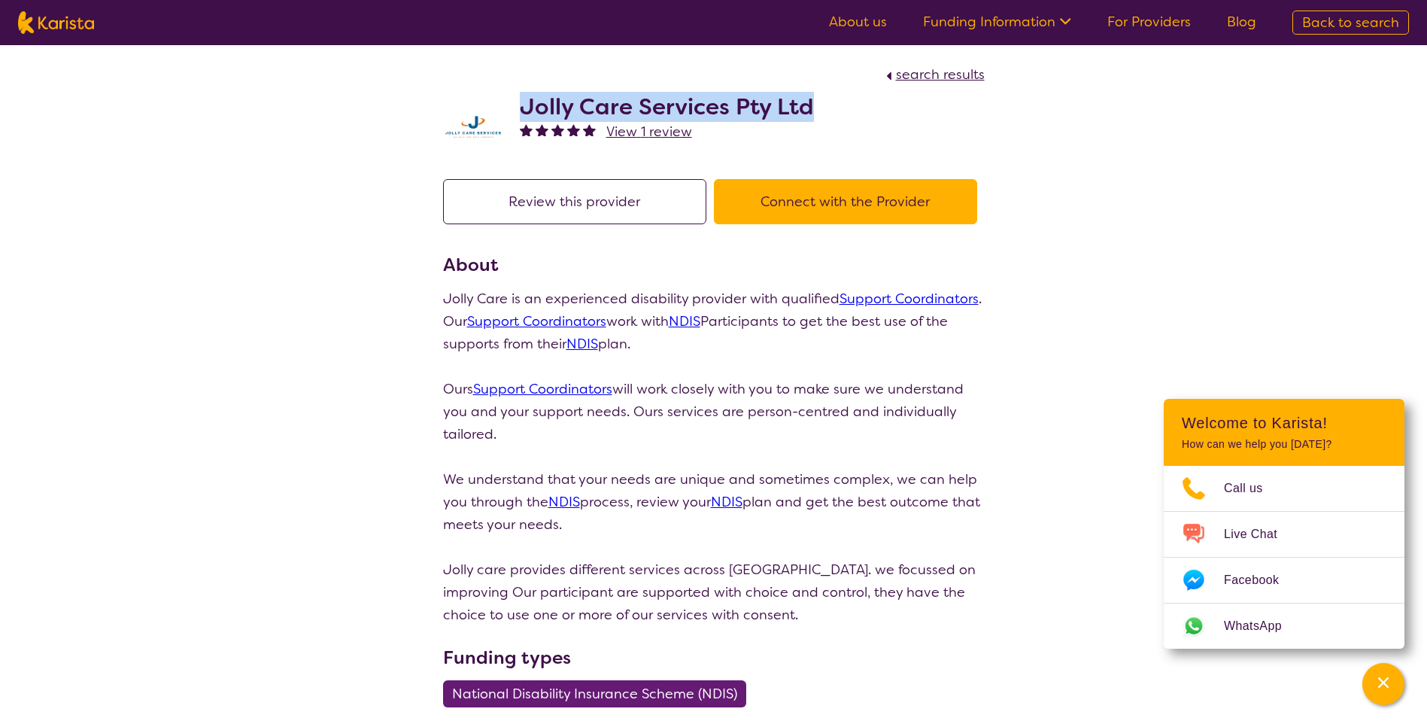 This screenshot has height=724, width=1427. I want to click on a: Back to search, so click(1351, 23).